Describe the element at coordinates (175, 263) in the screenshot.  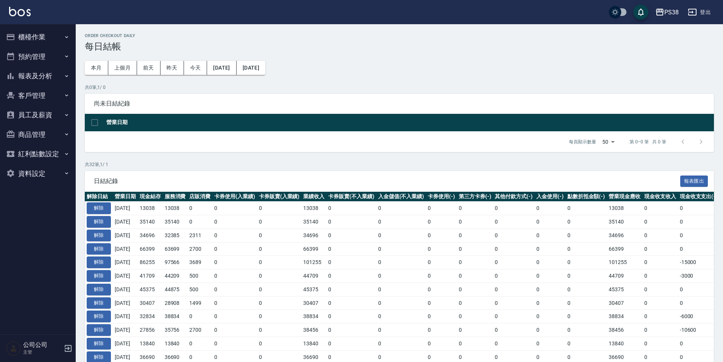
I see `td: 97566` at that location.